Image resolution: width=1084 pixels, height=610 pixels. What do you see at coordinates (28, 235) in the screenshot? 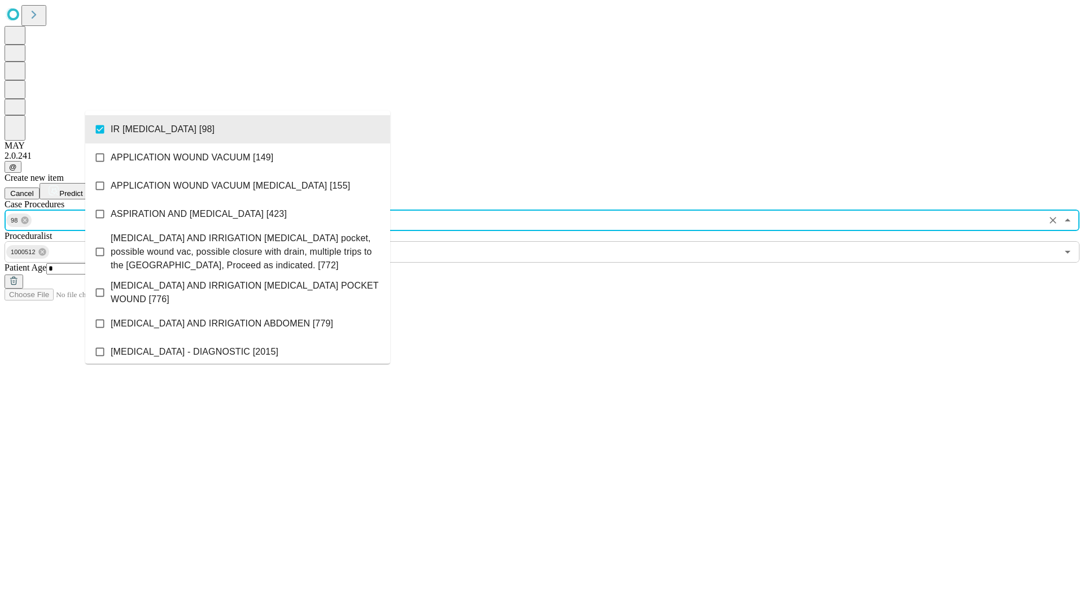
I see `span: Proceduralist` at bounding box center [28, 235].